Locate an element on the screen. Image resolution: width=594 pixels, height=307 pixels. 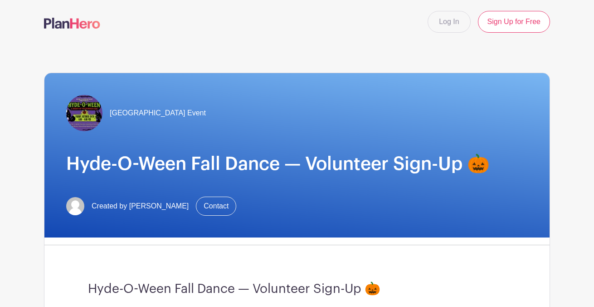
h1: Hyde-O-Ween Fall Dance — Volunteer Sign-Up 🎃 is located at coordinates (297, 164).